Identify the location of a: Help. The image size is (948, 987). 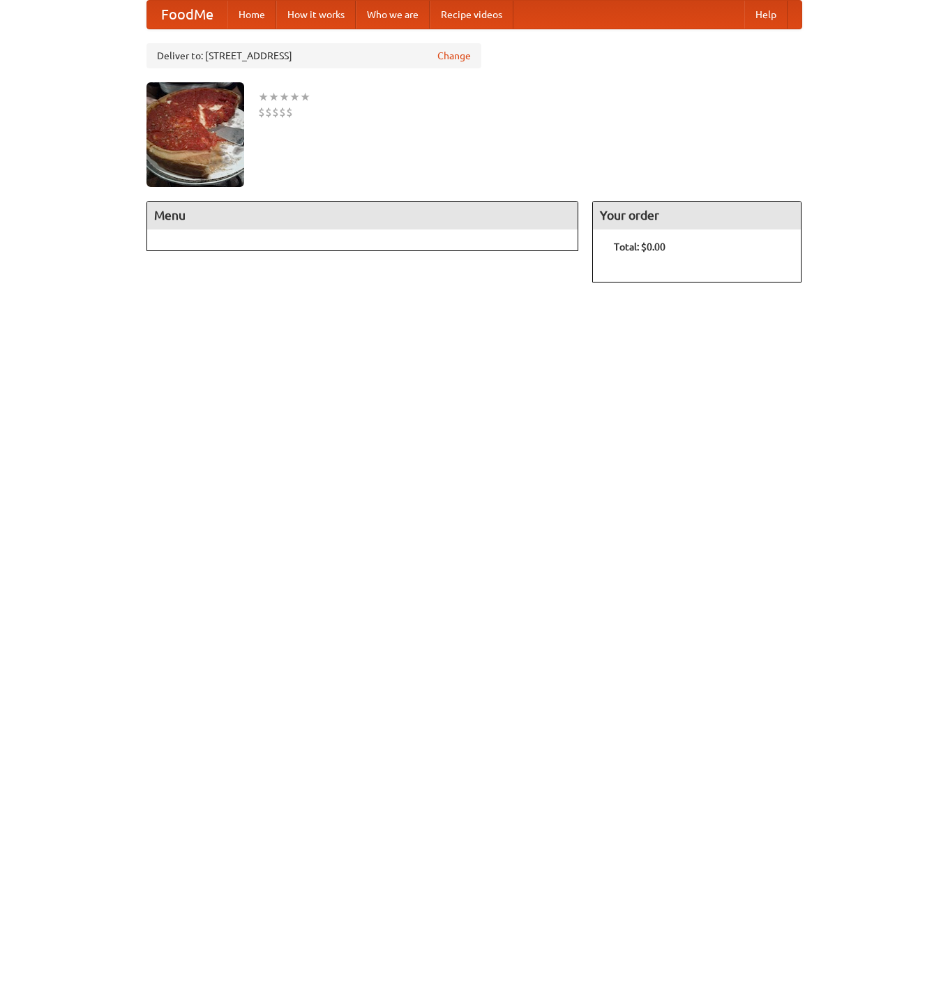
(766, 15).